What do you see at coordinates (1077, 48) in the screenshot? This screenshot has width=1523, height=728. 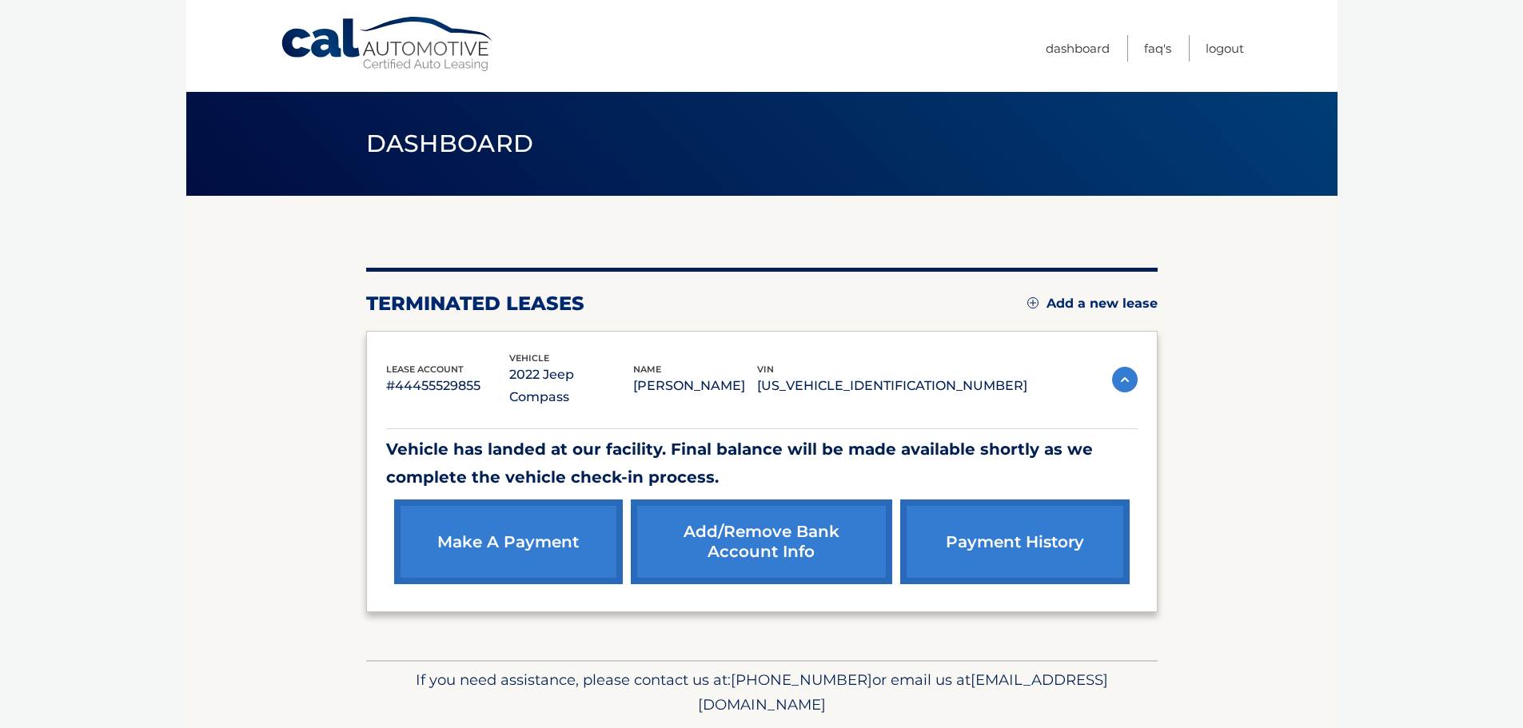 I see `a: Dashboard` at bounding box center [1077, 48].